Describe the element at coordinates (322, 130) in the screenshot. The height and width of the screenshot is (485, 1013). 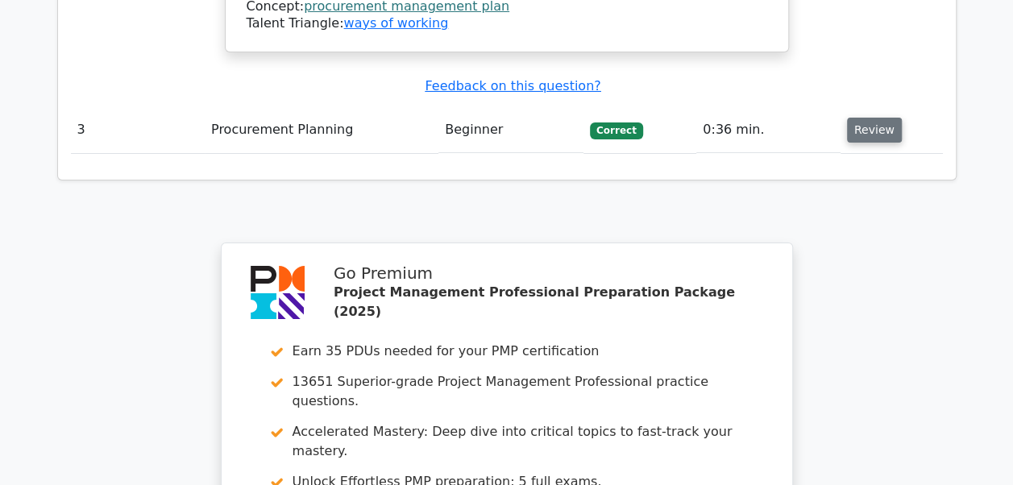
I see `td: Procurement Planning` at that location.